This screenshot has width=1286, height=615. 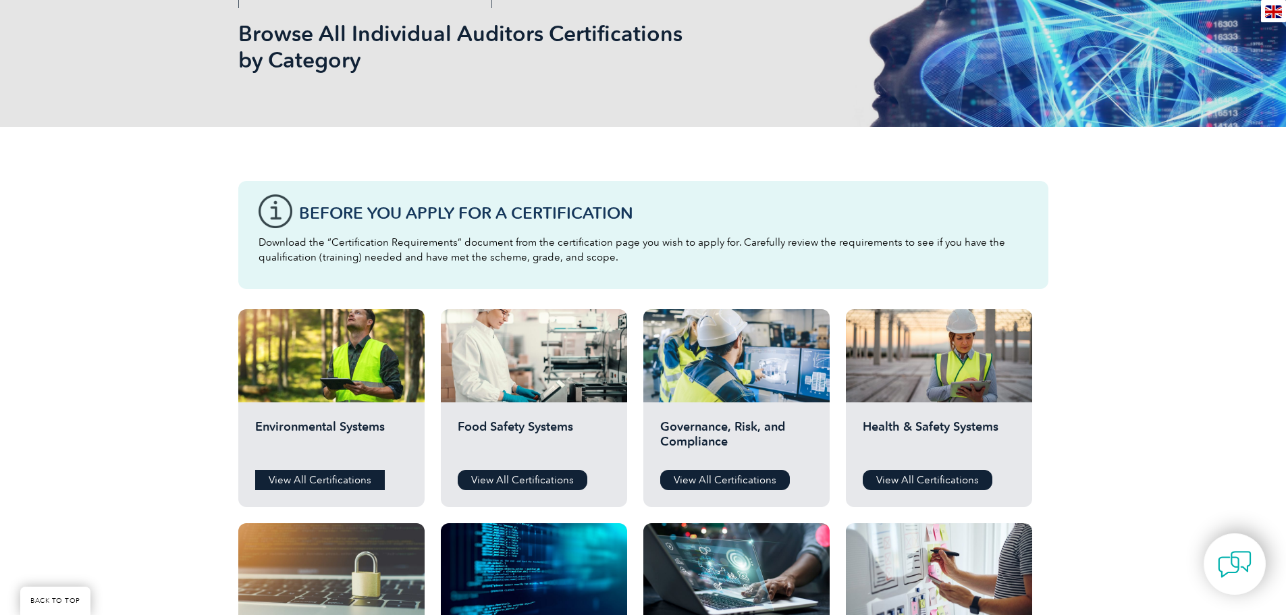 What do you see at coordinates (498, 47) in the screenshot?
I see `h1: Browse All Individual Auditors Certifications by Category` at bounding box center [498, 47].